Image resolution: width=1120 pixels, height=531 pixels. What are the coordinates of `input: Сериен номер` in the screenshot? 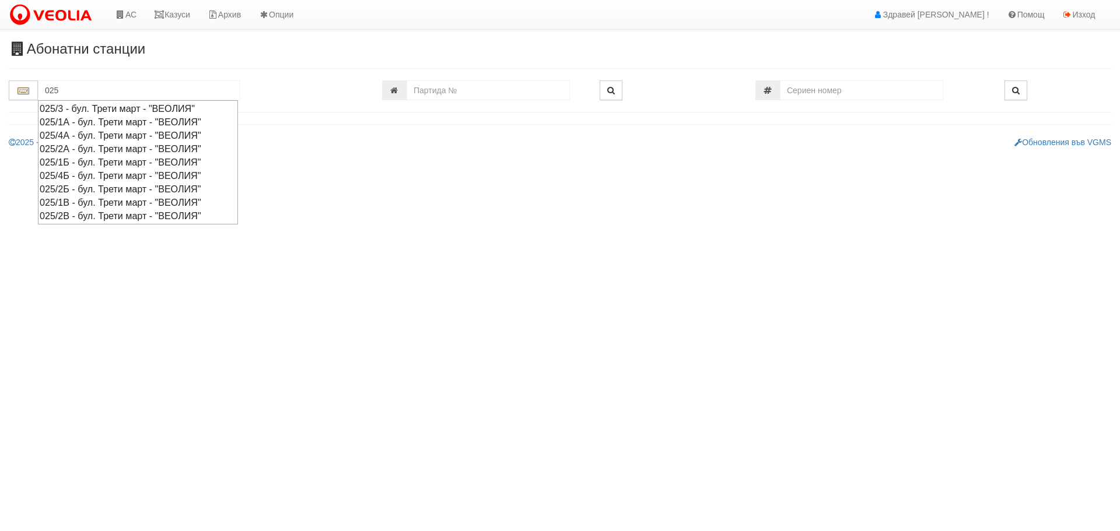 It's located at (861, 90).